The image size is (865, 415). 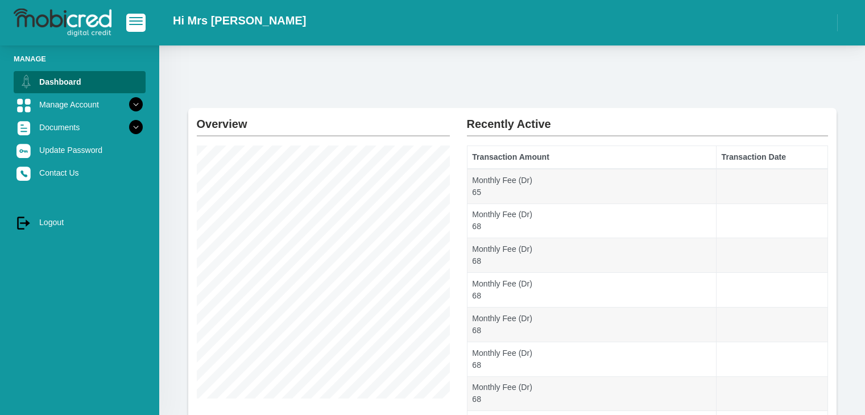 What do you see at coordinates (80, 127) in the screenshot?
I see `a: Documents` at bounding box center [80, 127].